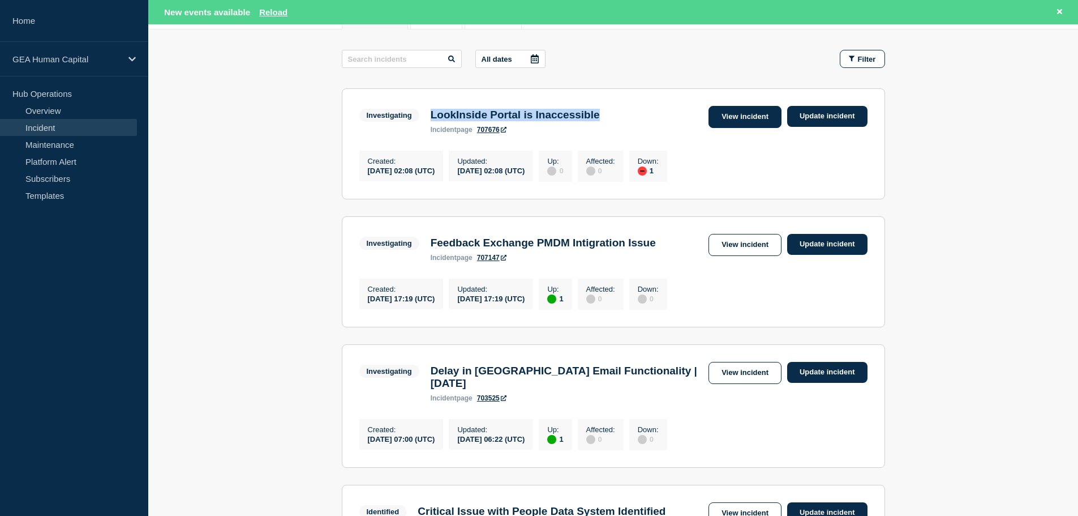 The height and width of the screenshot is (516, 1078). I want to click on a: 707147, so click(492, 258).